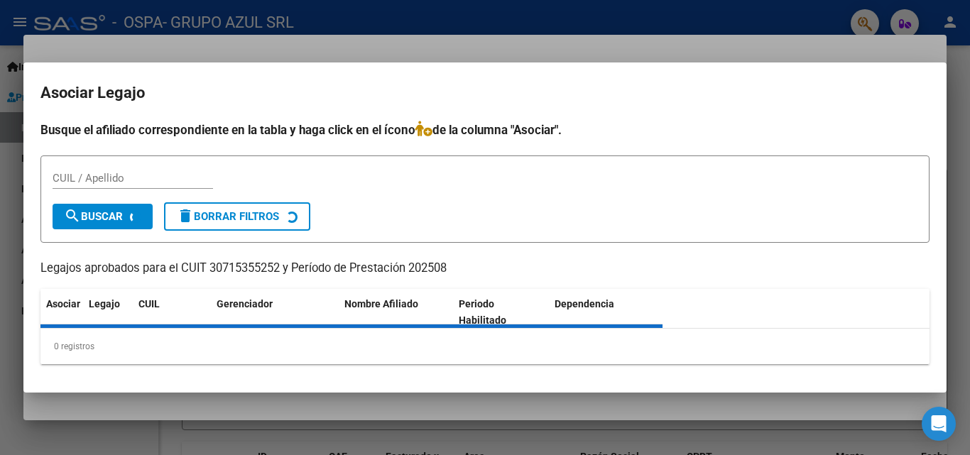  I want to click on span: Nombre Afiliado, so click(381, 304).